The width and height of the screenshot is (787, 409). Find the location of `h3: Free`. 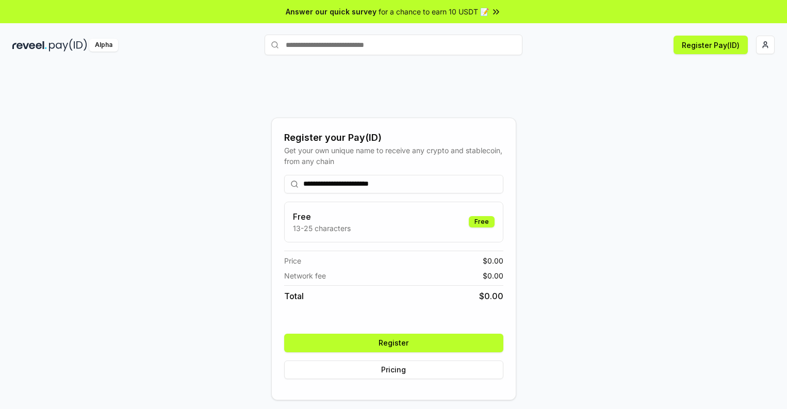

h3: Free is located at coordinates (322, 216).